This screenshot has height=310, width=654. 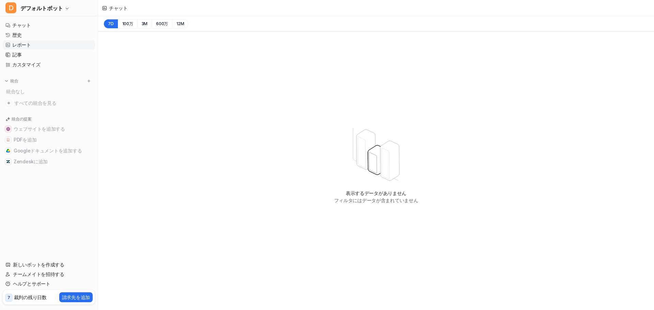 What do you see at coordinates (128, 23) in the screenshot?
I see `font: 100万` at bounding box center [128, 23].